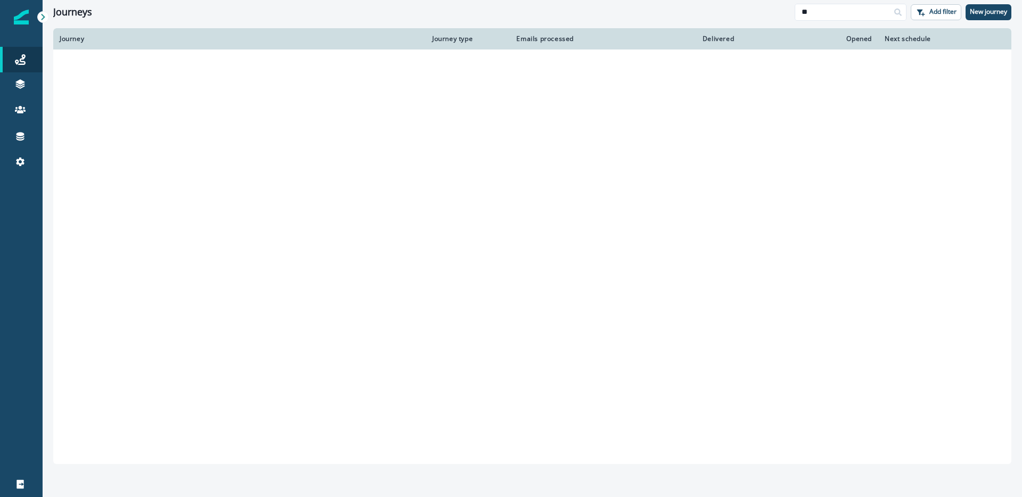  What do you see at coordinates (21, 17) in the screenshot?
I see `img: Inflection` at bounding box center [21, 17].